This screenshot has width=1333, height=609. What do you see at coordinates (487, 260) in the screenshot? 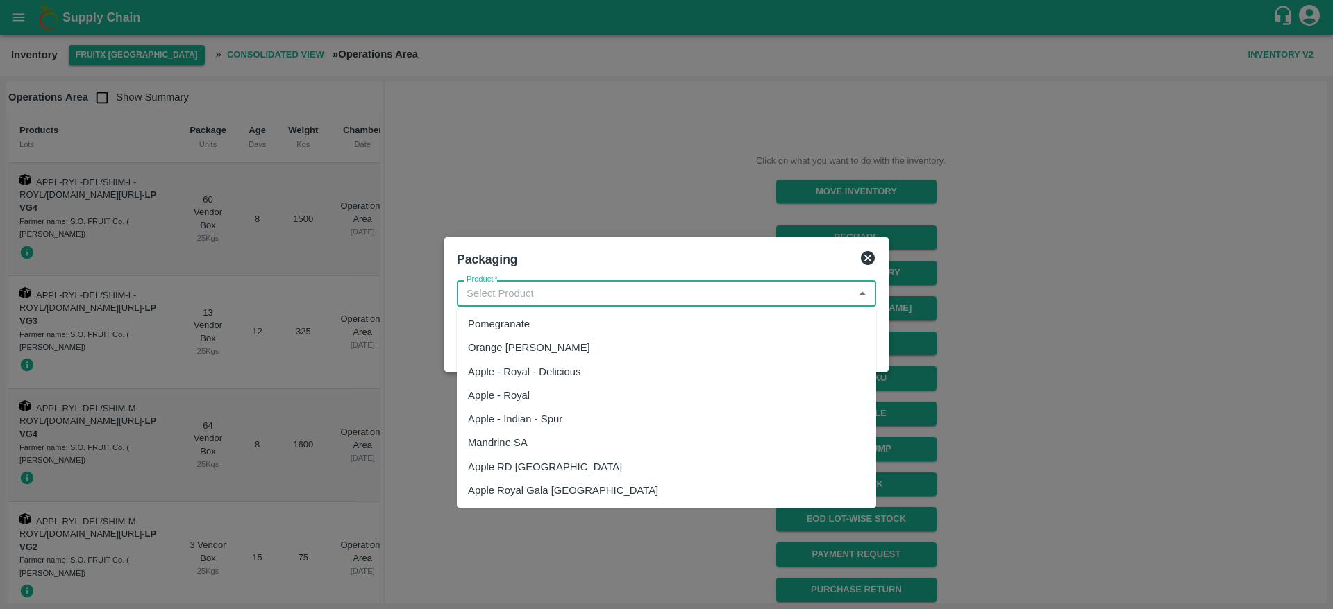
I see `b: Packaging` at bounding box center [487, 260].